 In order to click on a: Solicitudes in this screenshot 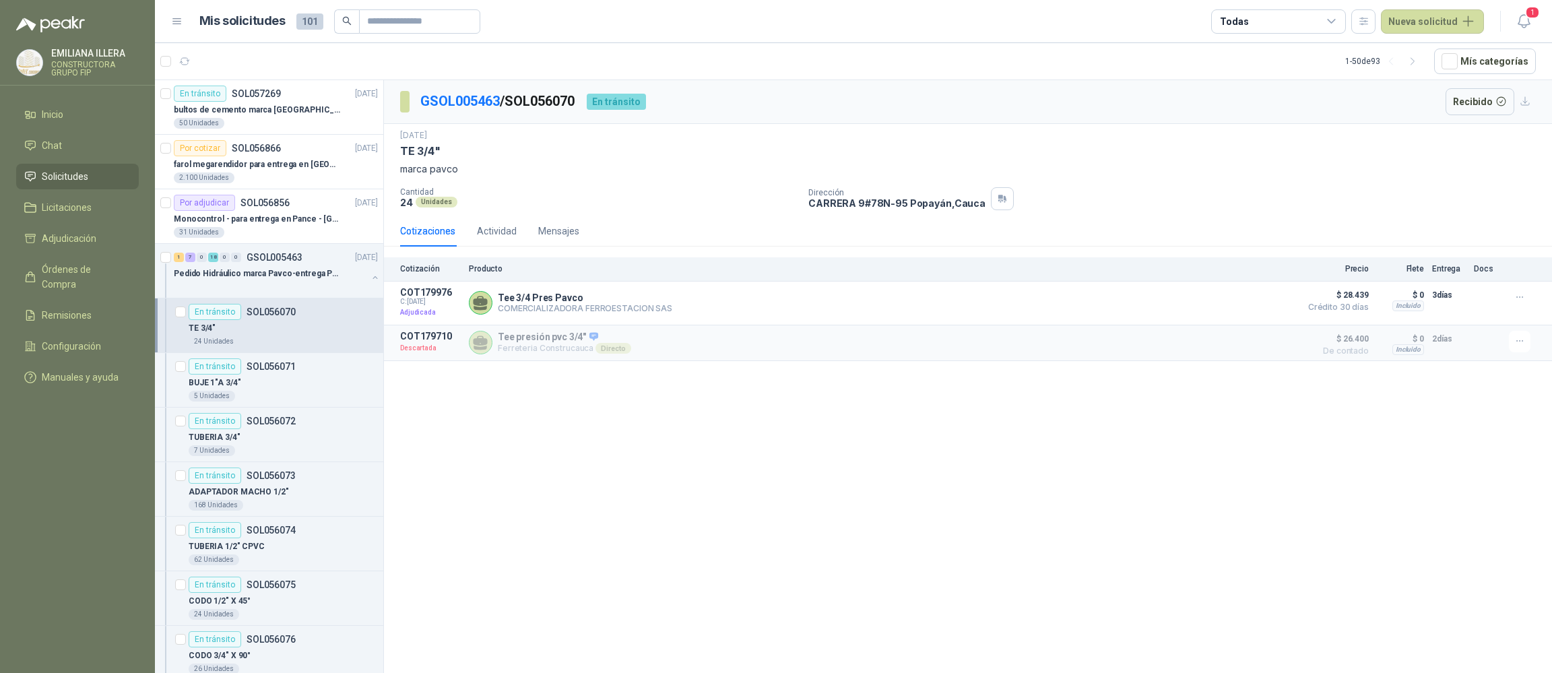, I will do `click(77, 176)`.